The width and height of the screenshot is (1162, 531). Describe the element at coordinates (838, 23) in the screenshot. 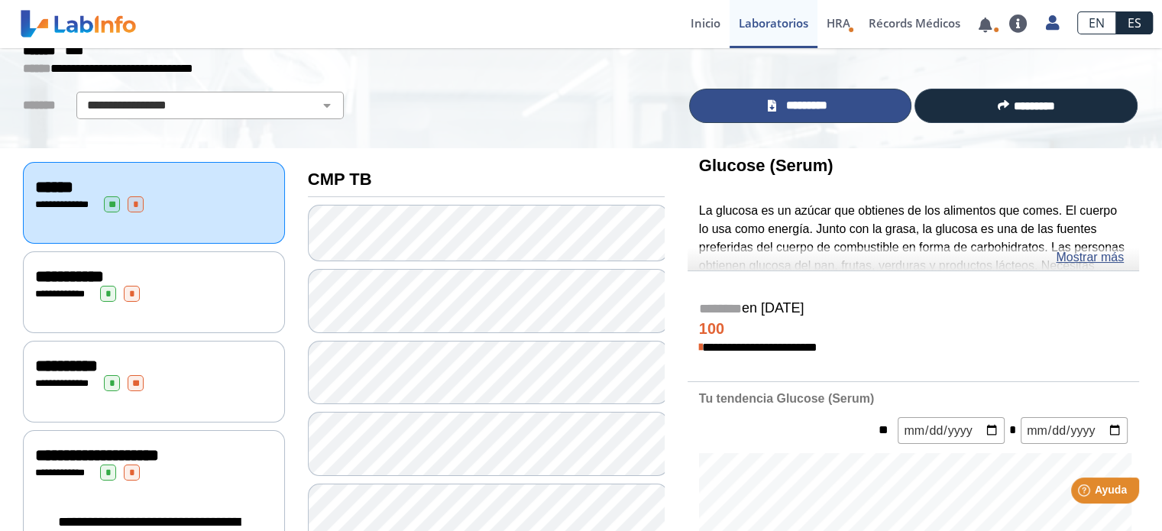

I see `span: HRA` at that location.